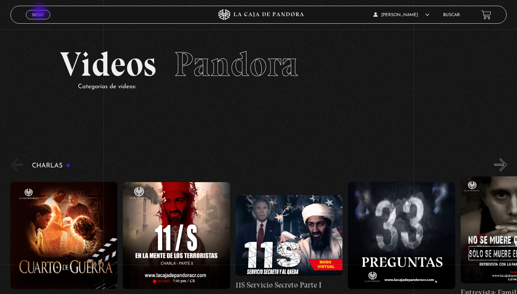 The width and height of the screenshot is (517, 294). What do you see at coordinates (486, 15) in the screenshot?
I see `a: View your shopping cart` at bounding box center [486, 15].